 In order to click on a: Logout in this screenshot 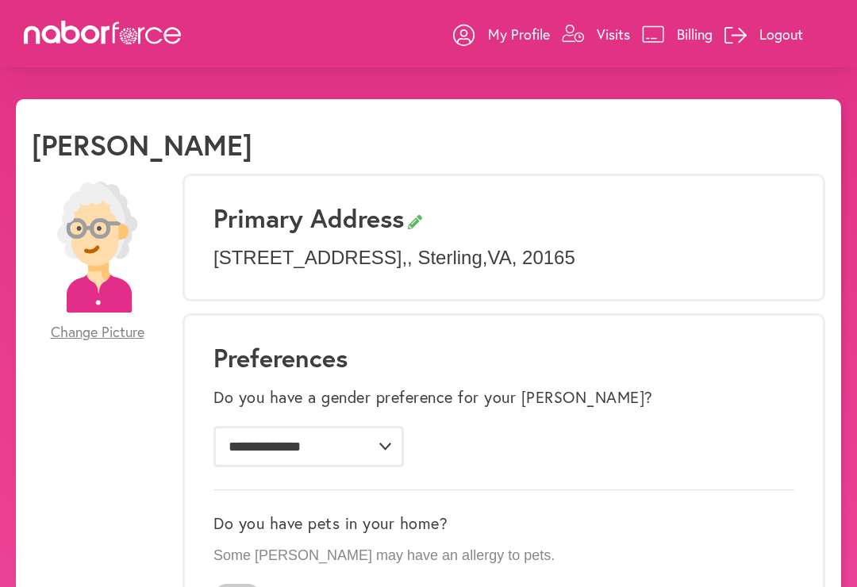, I will do `click(763, 34)`.